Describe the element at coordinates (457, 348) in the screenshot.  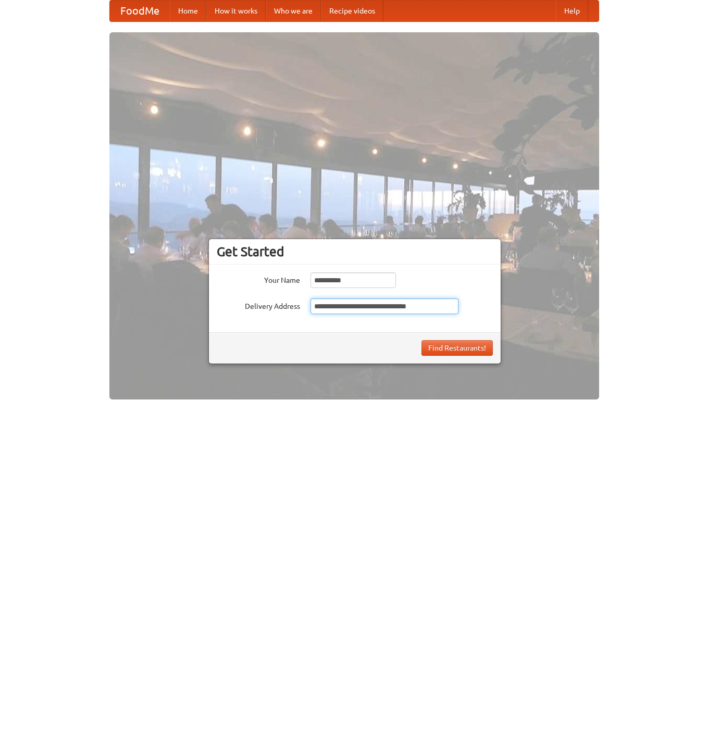
I see `button: Find Restaurants!` at that location.